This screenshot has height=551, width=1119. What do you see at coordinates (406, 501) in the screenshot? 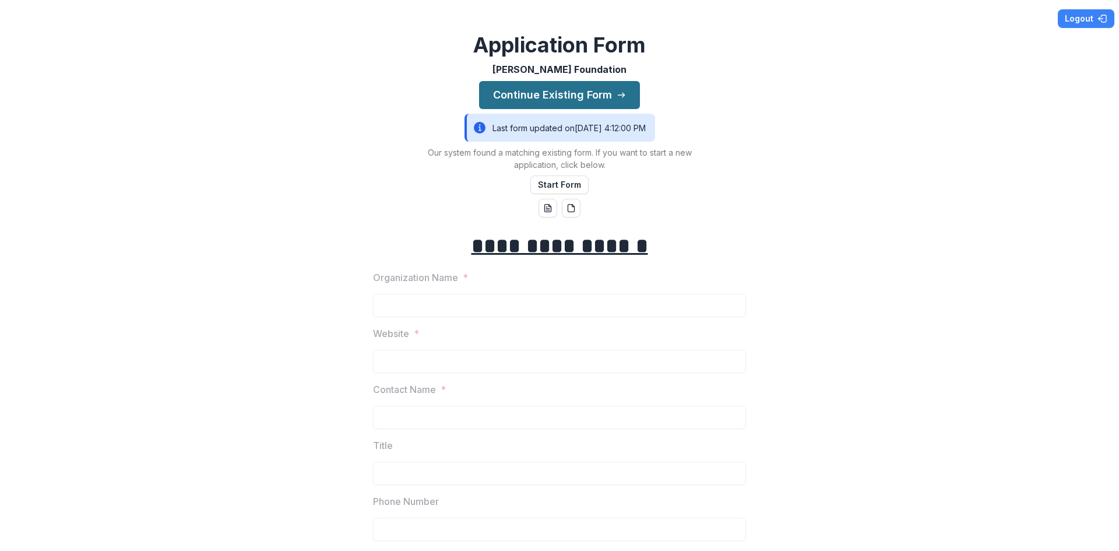
I see `p: Phone Number` at bounding box center [406, 501].